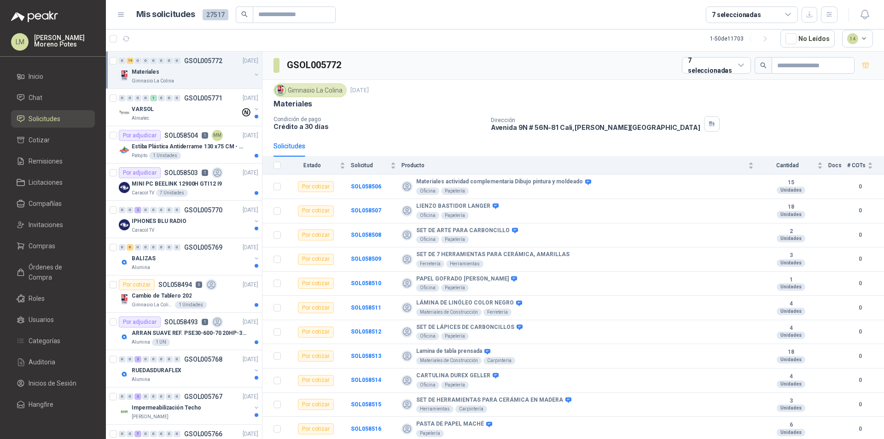  What do you see at coordinates (856, 165) in the screenshot?
I see `span: # COTs` at bounding box center [856, 165].